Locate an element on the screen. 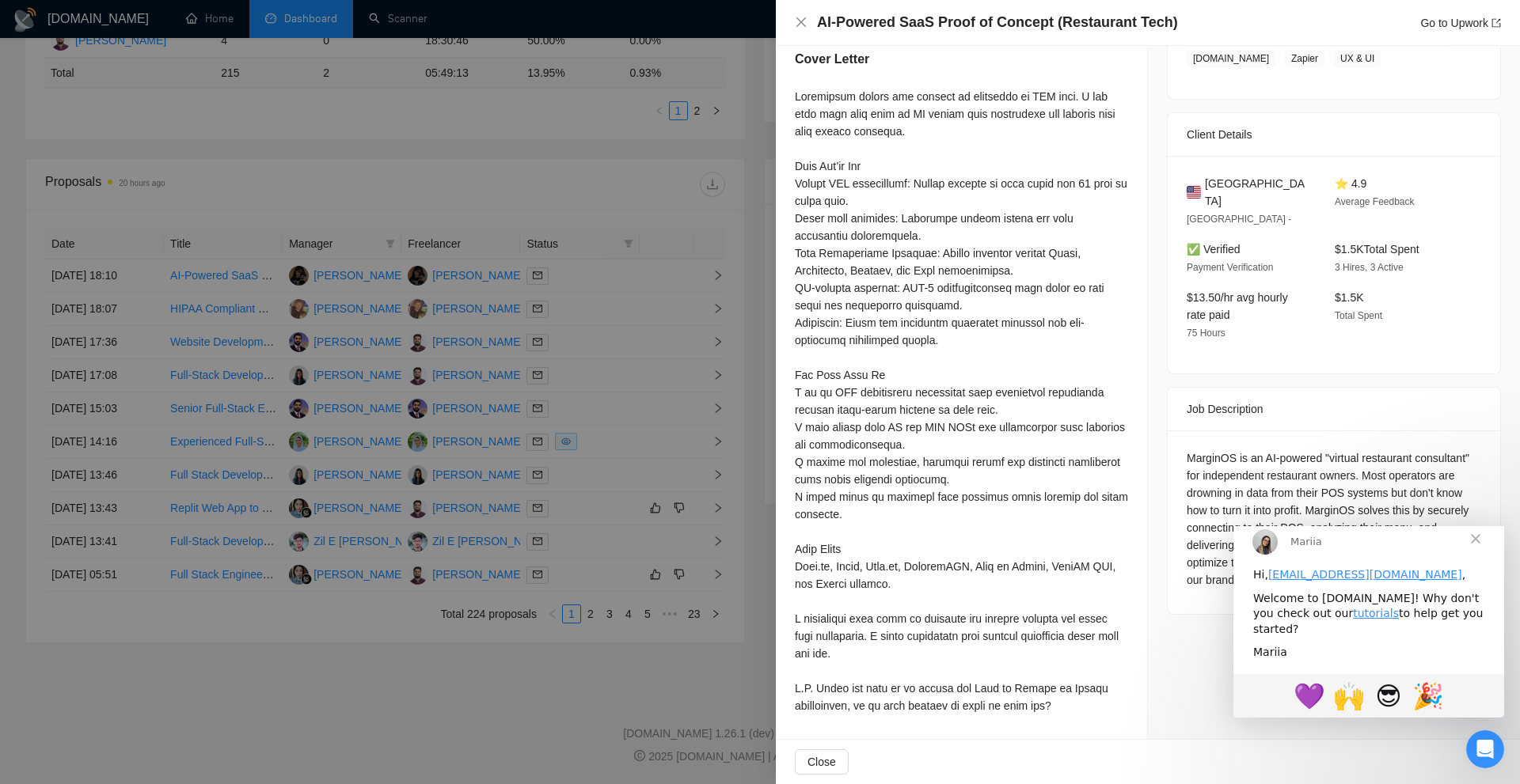 The width and height of the screenshot is (1520, 784). span: 75 Hours is located at coordinates (1206, 333).